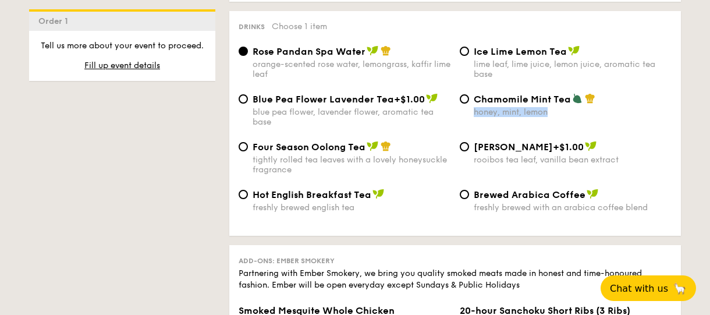 This screenshot has width=710, height=315. Describe the element at coordinates (122, 46) in the screenshot. I see `p: Tell us more about your event to proceed.` at that location.